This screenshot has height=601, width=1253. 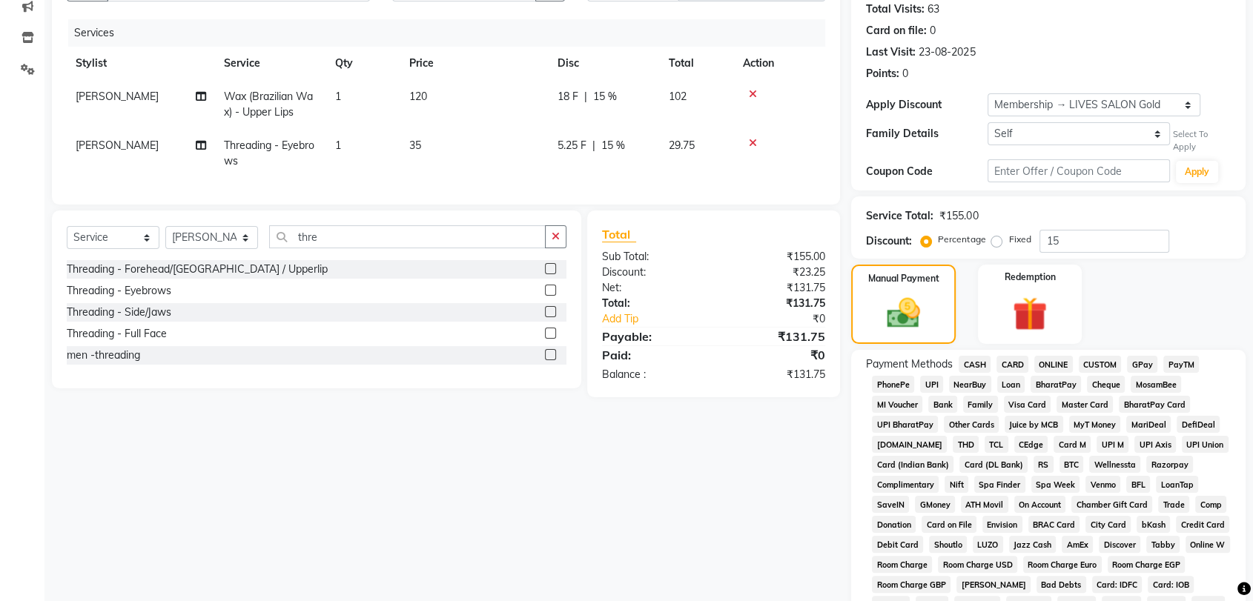 I want to click on div: 23-08-2025, so click(x=947, y=52).